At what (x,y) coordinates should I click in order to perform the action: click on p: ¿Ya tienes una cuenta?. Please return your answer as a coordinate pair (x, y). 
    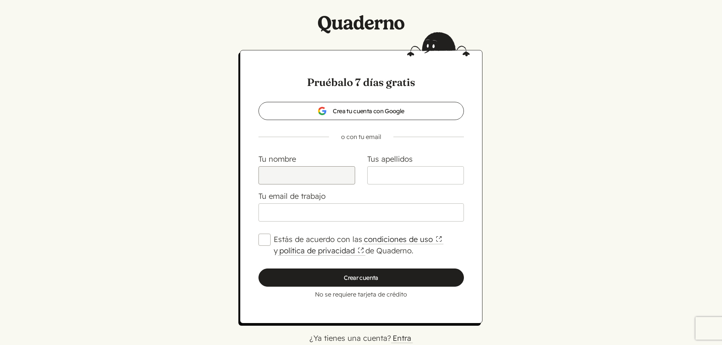
    Looking at the image, I should click on (361, 338).